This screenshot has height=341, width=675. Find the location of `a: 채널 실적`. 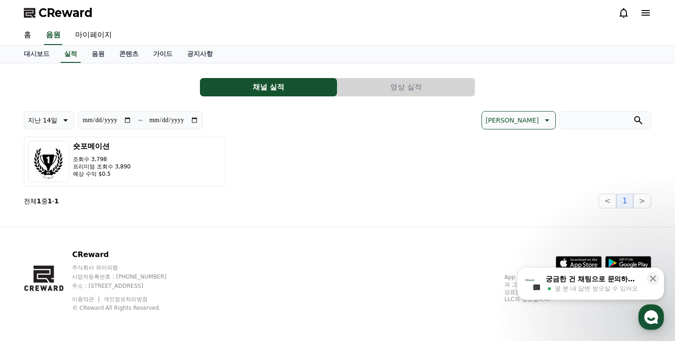

a: 채널 실적 is located at coordinates (269, 87).